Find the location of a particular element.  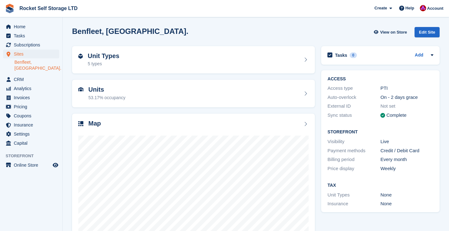

div: Unit Types is located at coordinates (354, 195).